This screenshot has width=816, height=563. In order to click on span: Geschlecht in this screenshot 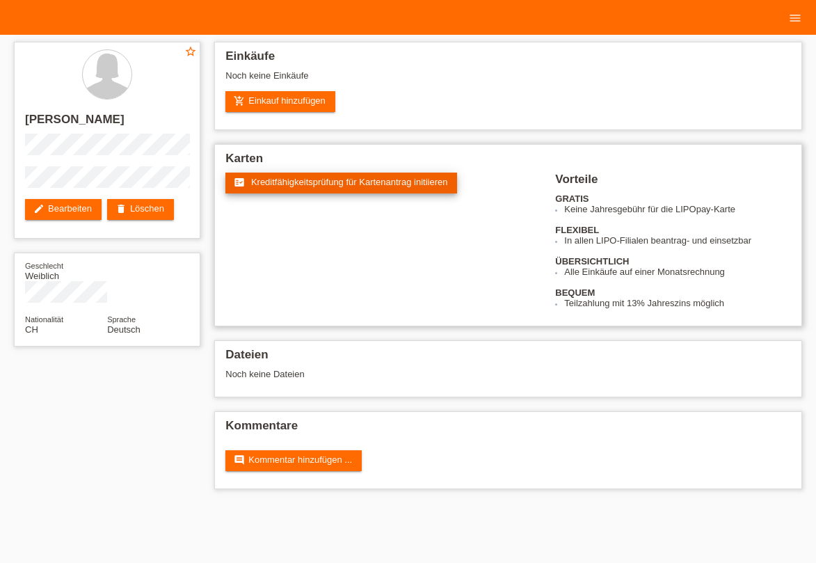, I will do `click(44, 266)`.